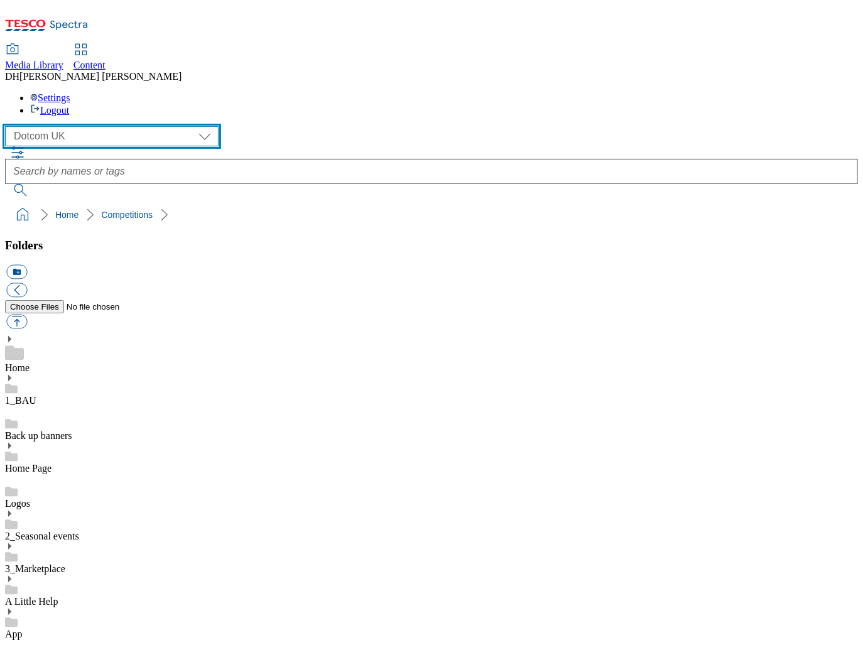 The image size is (863, 650). What do you see at coordinates (31, 601) in the screenshot?
I see `a: A Little Help` at bounding box center [31, 601].